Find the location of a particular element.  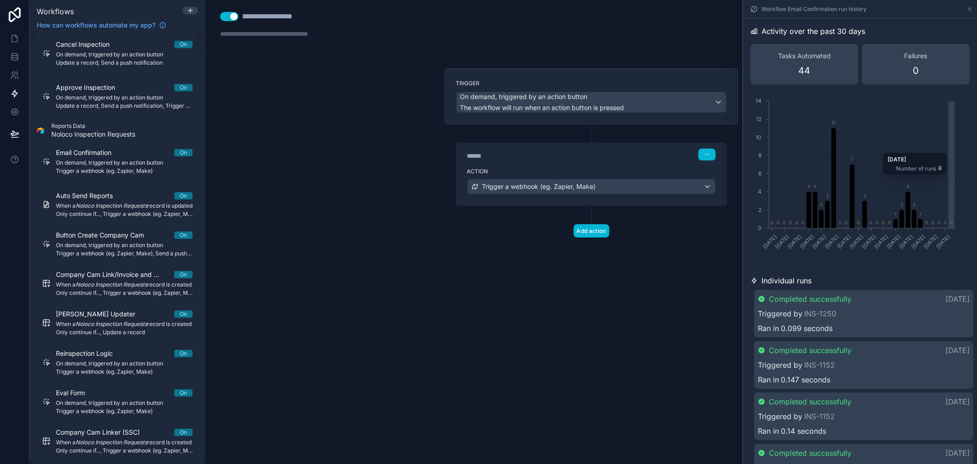

tspan: 12 is located at coordinates (759, 119).